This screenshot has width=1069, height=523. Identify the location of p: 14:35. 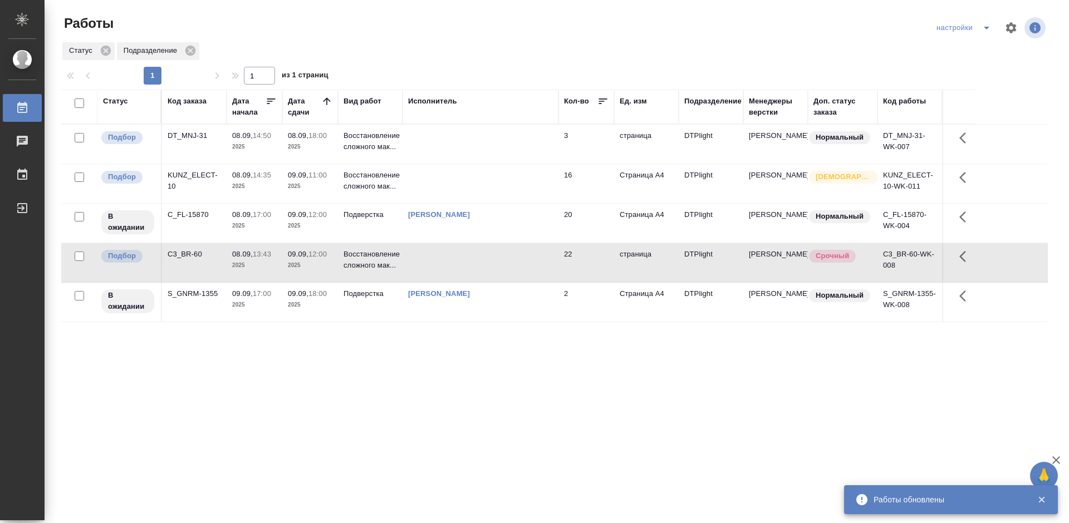
(262, 175).